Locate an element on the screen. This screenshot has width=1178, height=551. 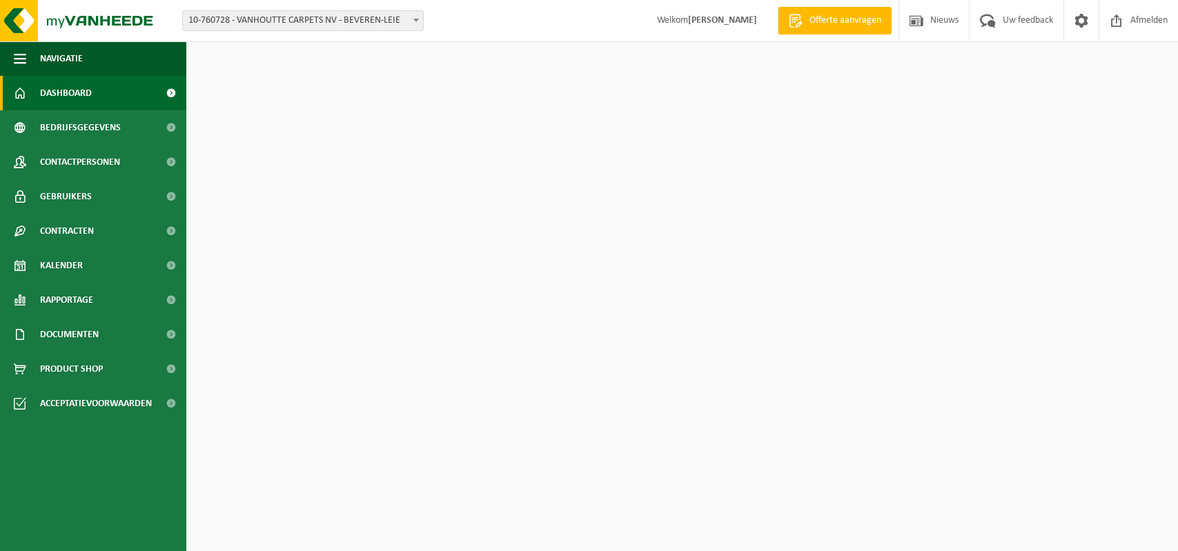
span: Bedrijfsgegevens is located at coordinates (80, 128).